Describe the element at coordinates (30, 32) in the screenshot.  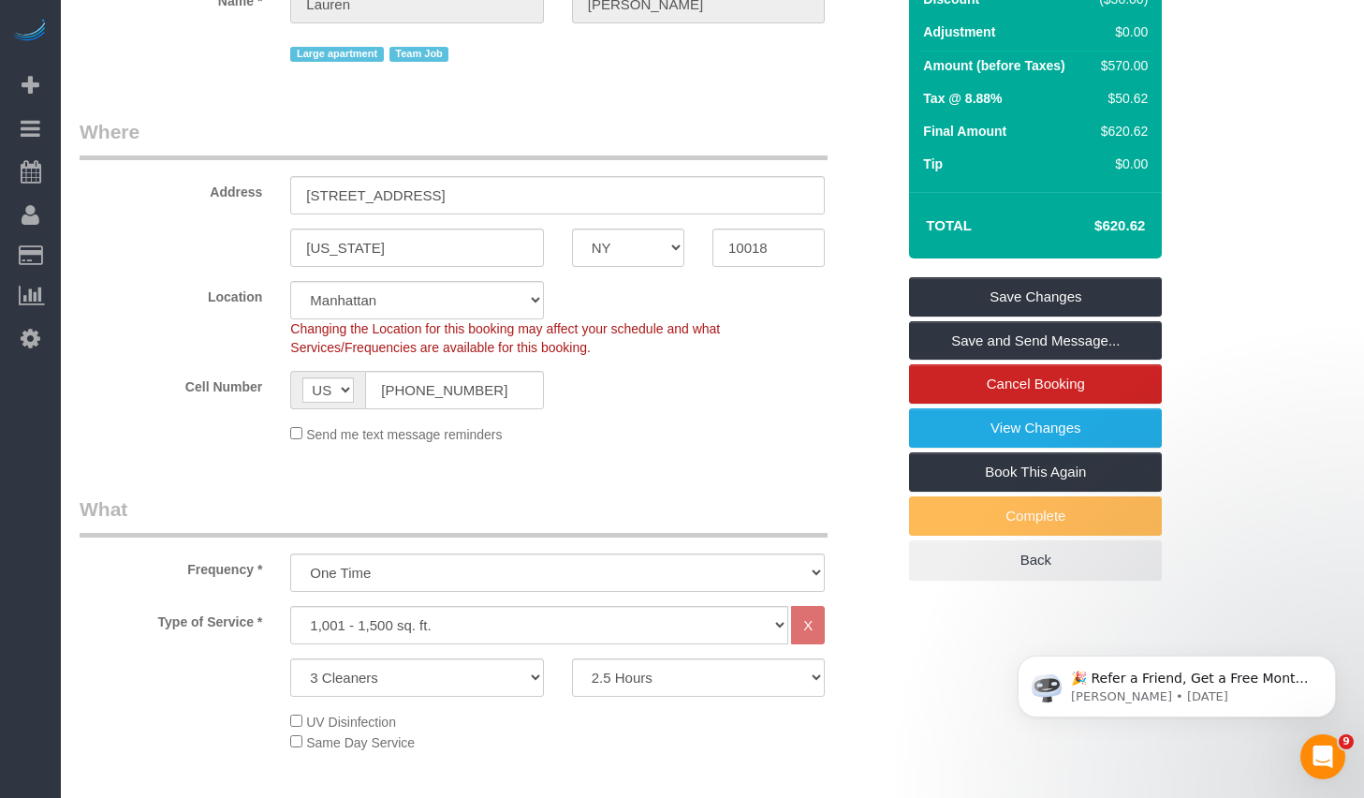
I see `img: Automaid Logo` at that location.